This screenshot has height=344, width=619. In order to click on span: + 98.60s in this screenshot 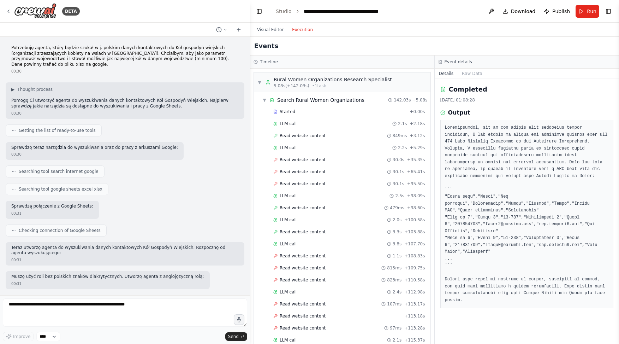, I will do `click(416, 208)`.